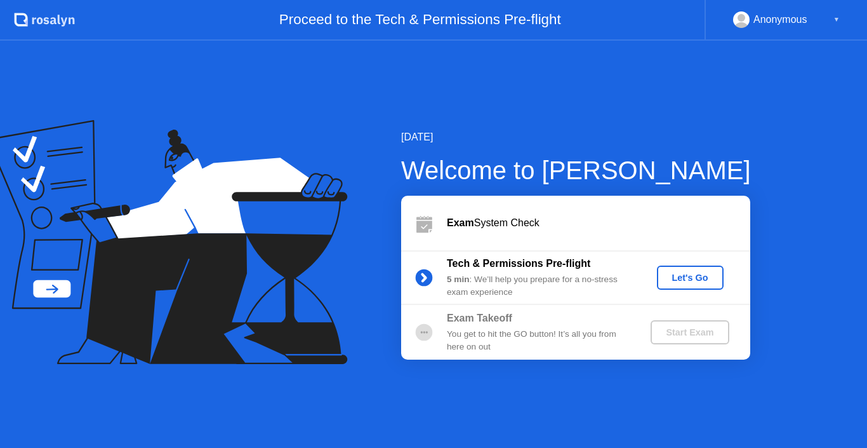 This screenshot has height=448, width=867. I want to click on div: System Check, so click(599, 223).